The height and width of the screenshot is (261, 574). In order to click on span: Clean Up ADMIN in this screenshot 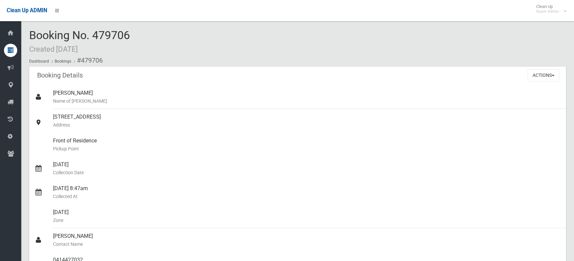, I will do `click(27, 10)`.